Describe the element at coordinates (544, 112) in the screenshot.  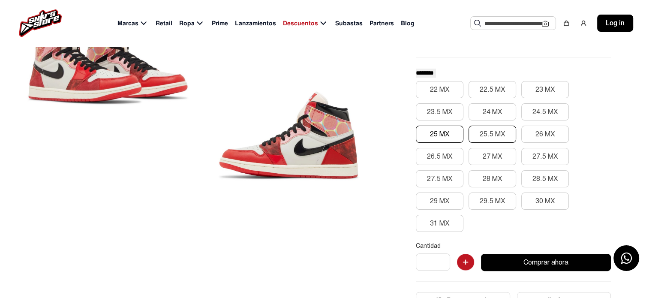
I see `button: 24.5 MX` at that location.